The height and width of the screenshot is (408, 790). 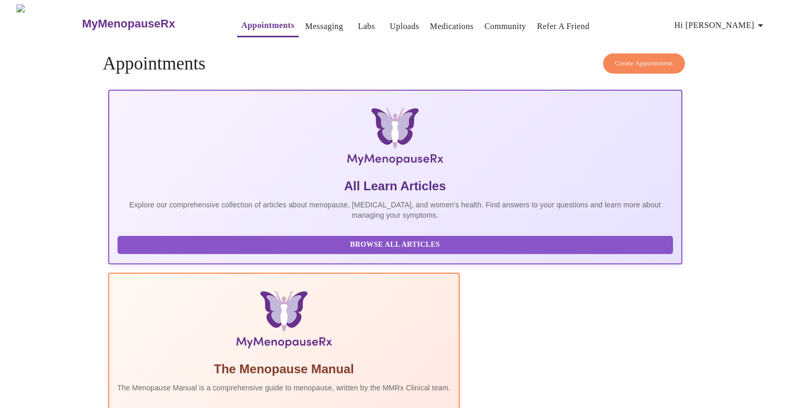 What do you see at coordinates (268, 25) in the screenshot?
I see `a: Appointments` at bounding box center [268, 25].